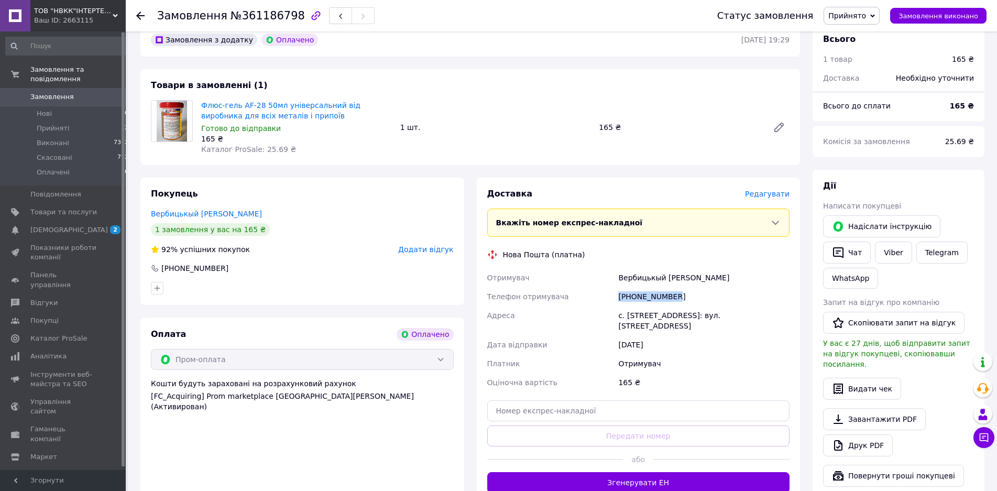 The width and height of the screenshot is (997, 491). Describe the element at coordinates (962, 106) in the screenshot. I see `b: 165 ₴` at that location.